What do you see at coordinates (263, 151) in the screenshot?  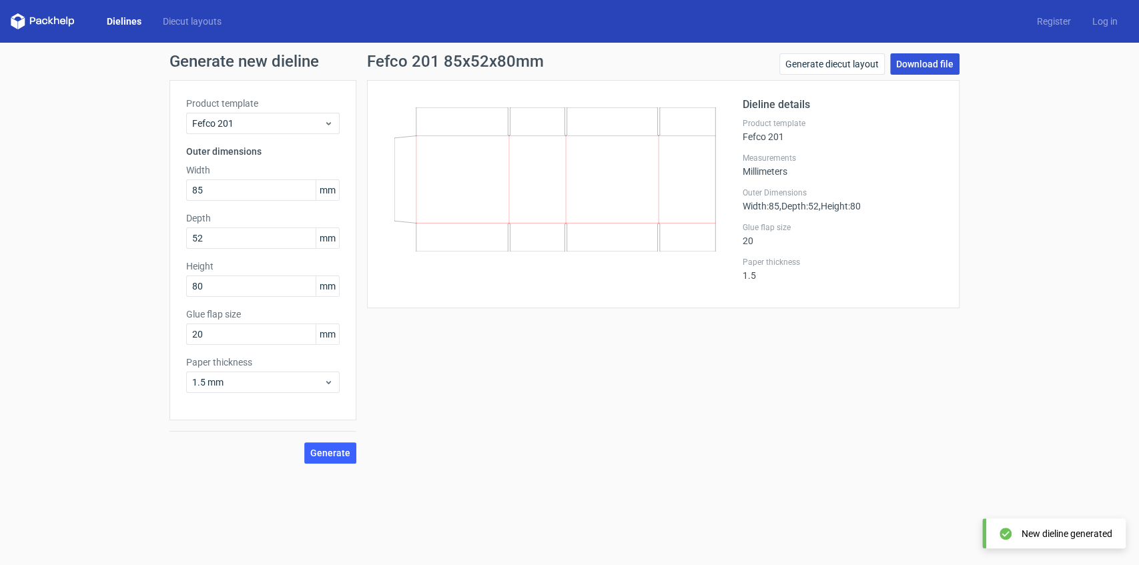 I see `h3: Outer dimensions` at bounding box center [263, 151].